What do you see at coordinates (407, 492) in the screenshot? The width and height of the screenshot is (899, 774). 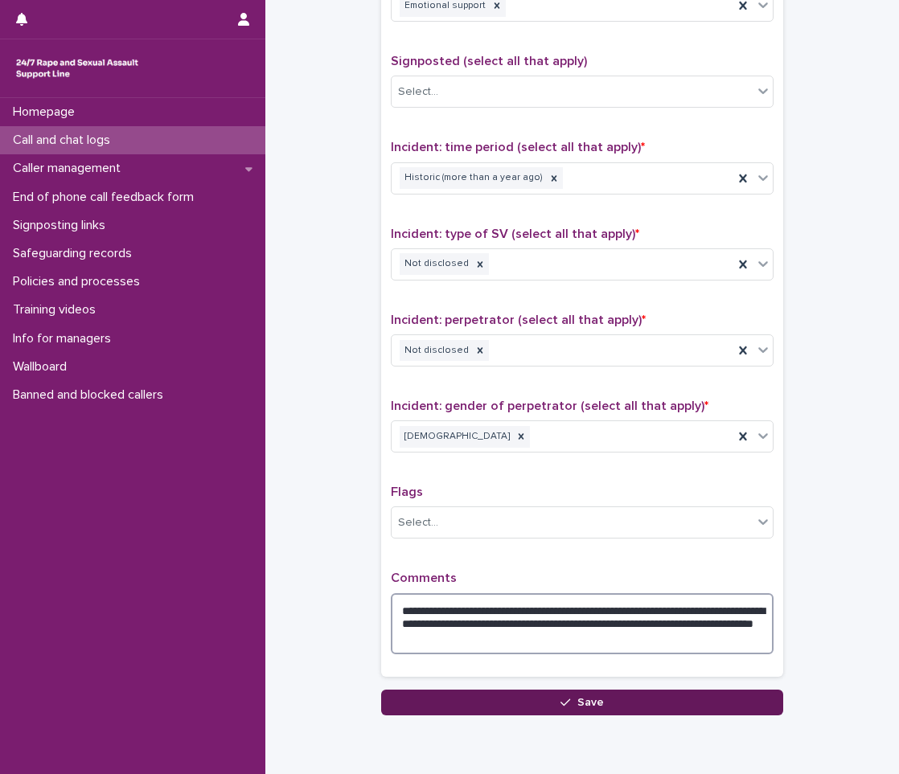 I see `span: Flags` at bounding box center [407, 492].